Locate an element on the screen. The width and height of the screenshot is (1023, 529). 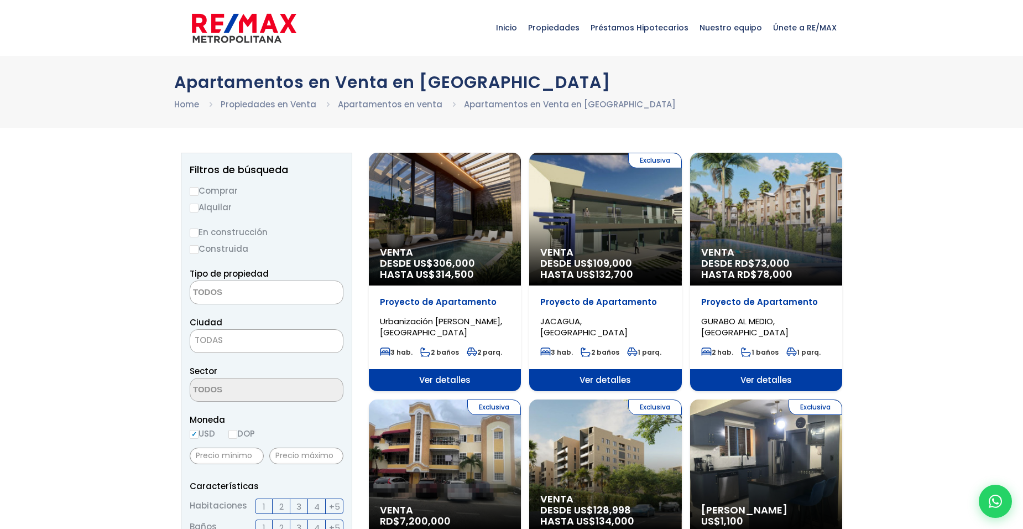
span: Nuestro equipo is located at coordinates (731, 28).